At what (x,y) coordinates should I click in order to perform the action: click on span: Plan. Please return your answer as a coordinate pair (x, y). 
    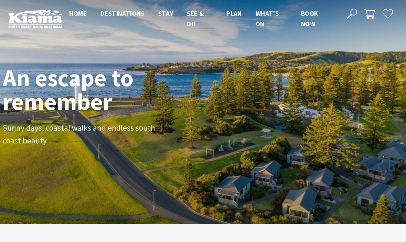
    Looking at the image, I should click on (234, 13).